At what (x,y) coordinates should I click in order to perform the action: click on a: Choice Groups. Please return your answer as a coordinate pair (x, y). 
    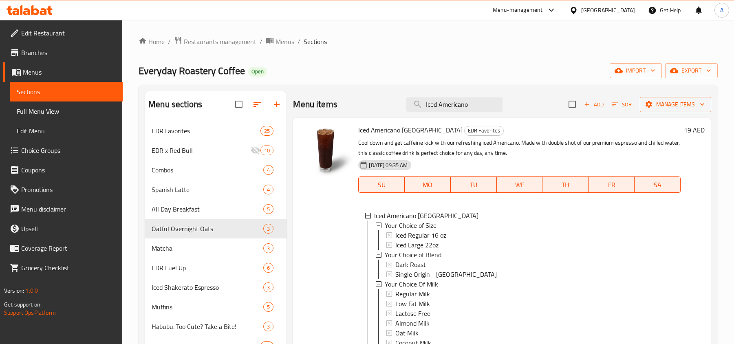
    Looking at the image, I should click on (63, 150).